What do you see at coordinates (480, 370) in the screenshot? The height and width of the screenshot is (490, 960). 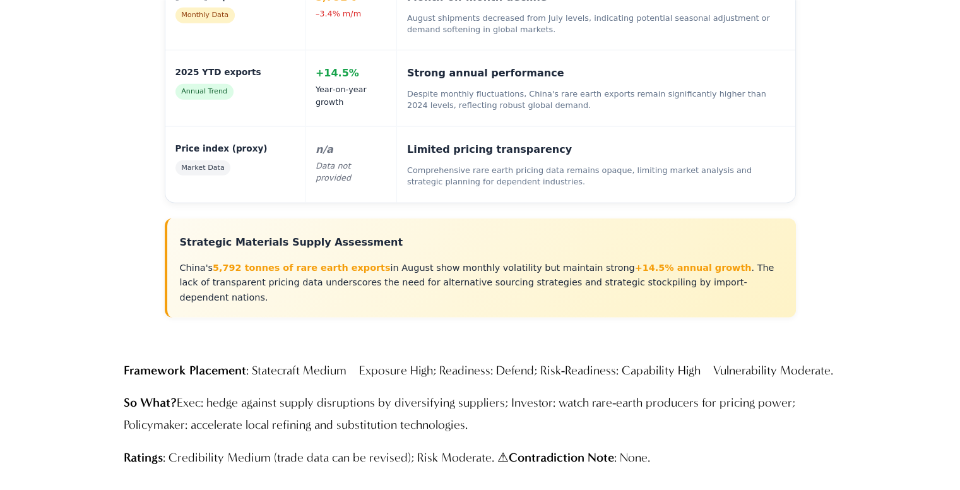 I see `p: : Statecraft Medium × Exposure High; Readiness: Defend; Risk‑Readiness: Capability High × Vulnera...` at bounding box center [480, 370].